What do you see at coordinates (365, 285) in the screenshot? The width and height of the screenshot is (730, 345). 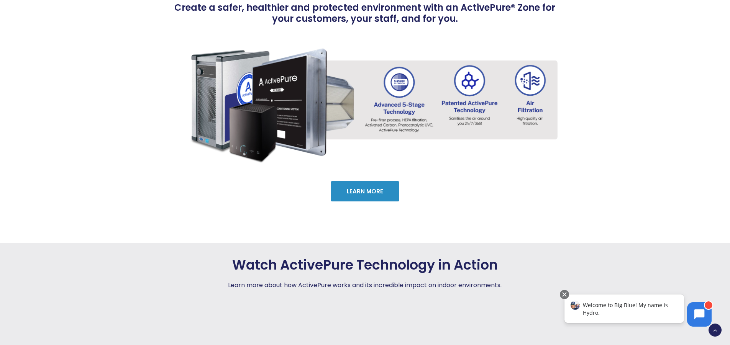 I see `p: Learn more about how ActivePure works and its incredible impact on indoor environments.` at bounding box center [365, 285].